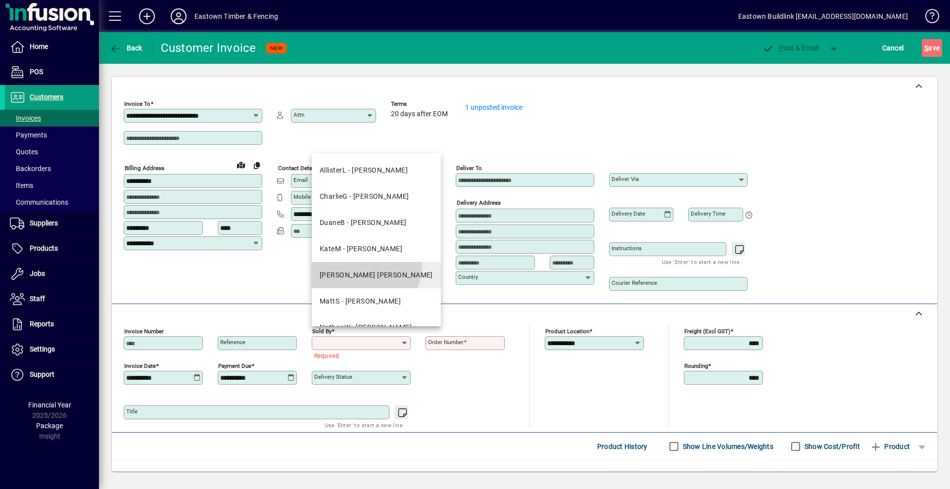 Image resolution: width=950 pixels, height=489 pixels. What do you see at coordinates (376, 328) in the screenshot?
I see `mat-option: NathanW - Nathan Woolley` at bounding box center [376, 328].